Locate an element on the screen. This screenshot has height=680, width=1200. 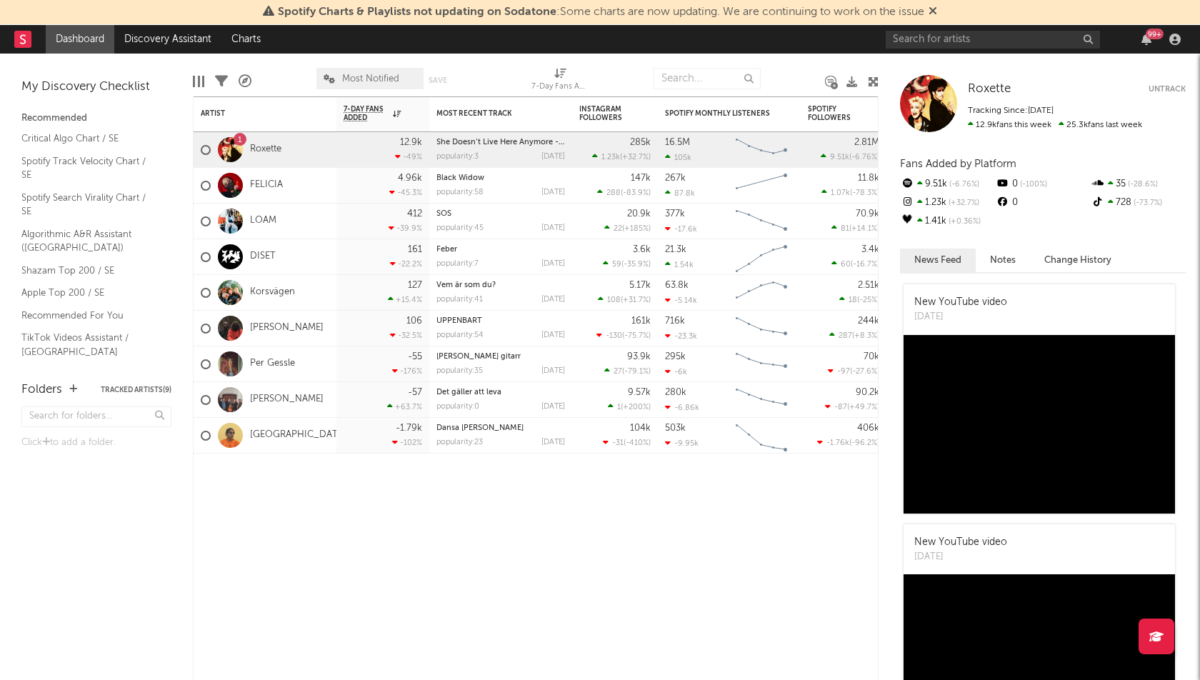
span: -6.76 % is located at coordinates (865, 157).